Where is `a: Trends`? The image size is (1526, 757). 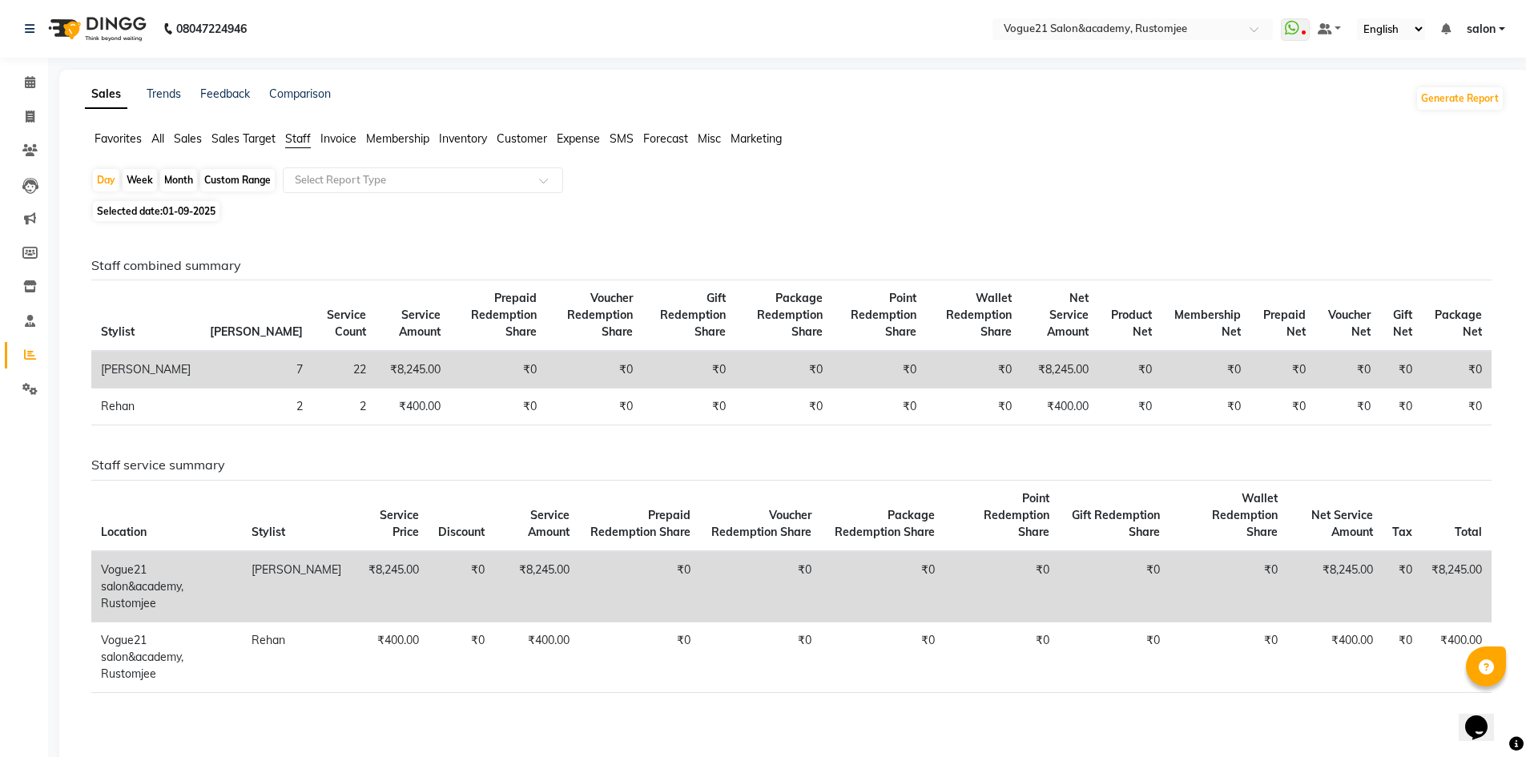
a: Trends is located at coordinates (163, 94).